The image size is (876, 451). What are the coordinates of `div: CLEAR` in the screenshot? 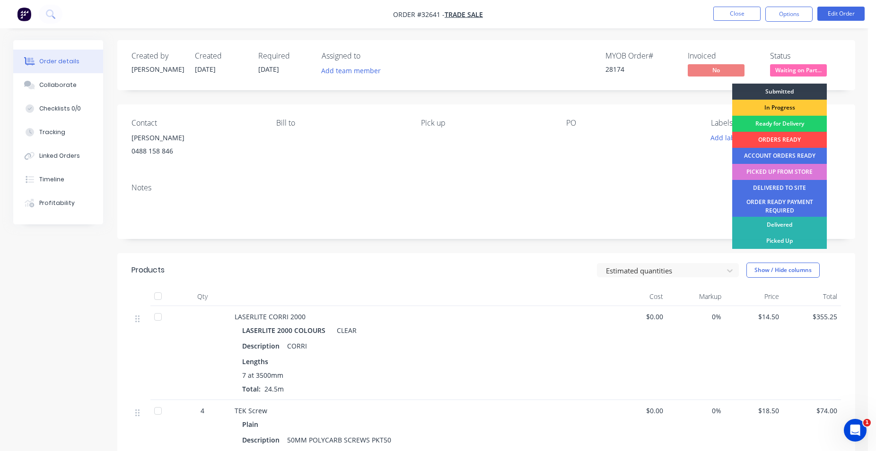 It's located at (345, 330).